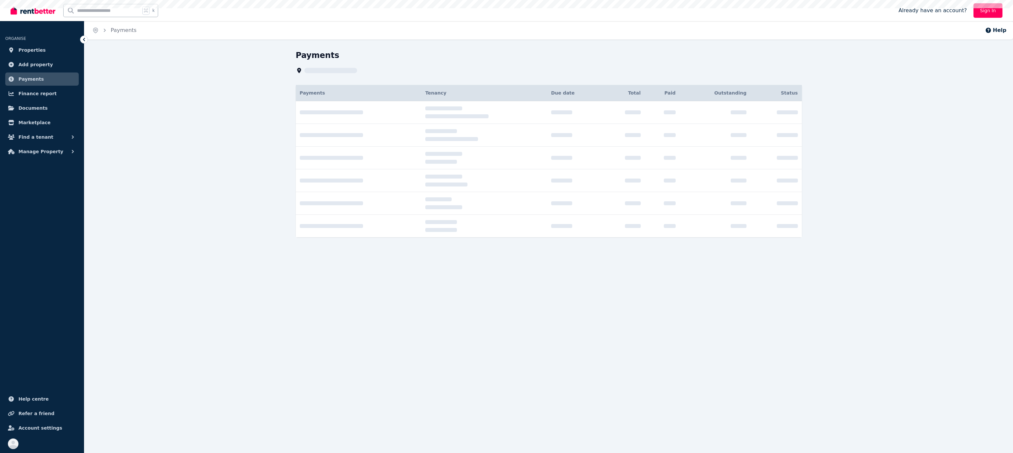 The height and width of the screenshot is (453, 1013). What do you see at coordinates (42, 50) in the screenshot?
I see `a: Properties` at bounding box center [42, 50].